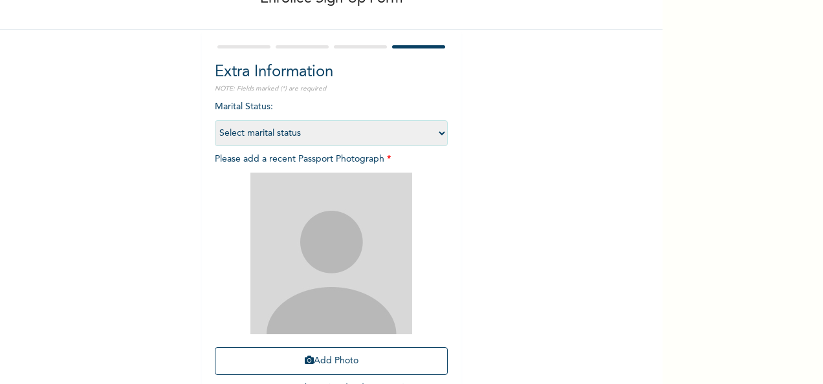  I want to click on img: Crop, so click(331, 253).